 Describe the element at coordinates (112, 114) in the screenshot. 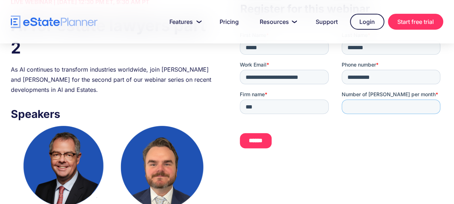

I see `h3: Speakers` at that location.